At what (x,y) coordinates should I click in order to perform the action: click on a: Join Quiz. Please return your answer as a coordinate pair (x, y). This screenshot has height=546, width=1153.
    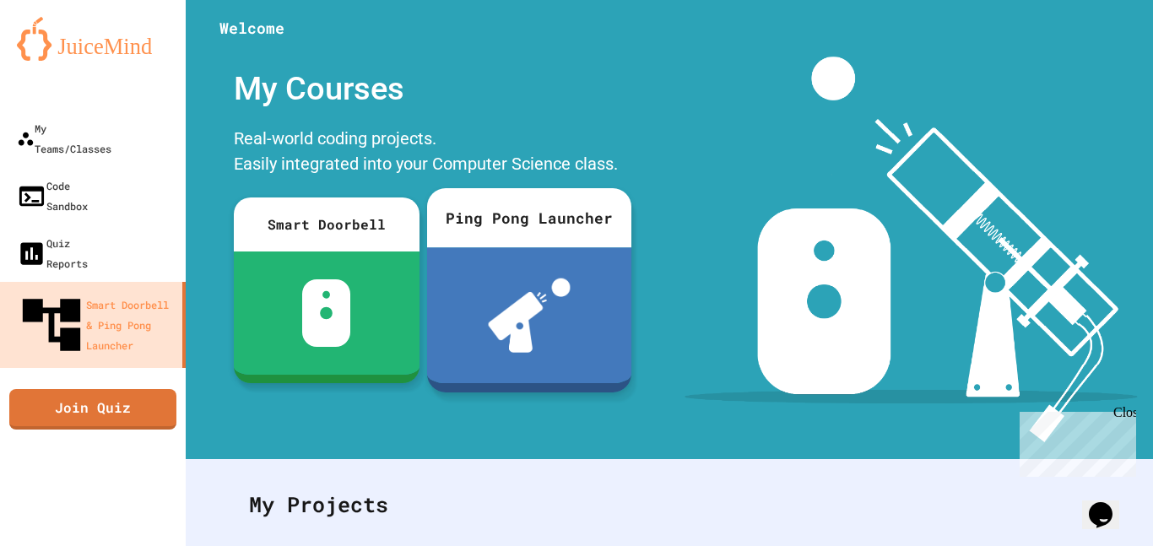
    Looking at the image, I should click on (93, 409).